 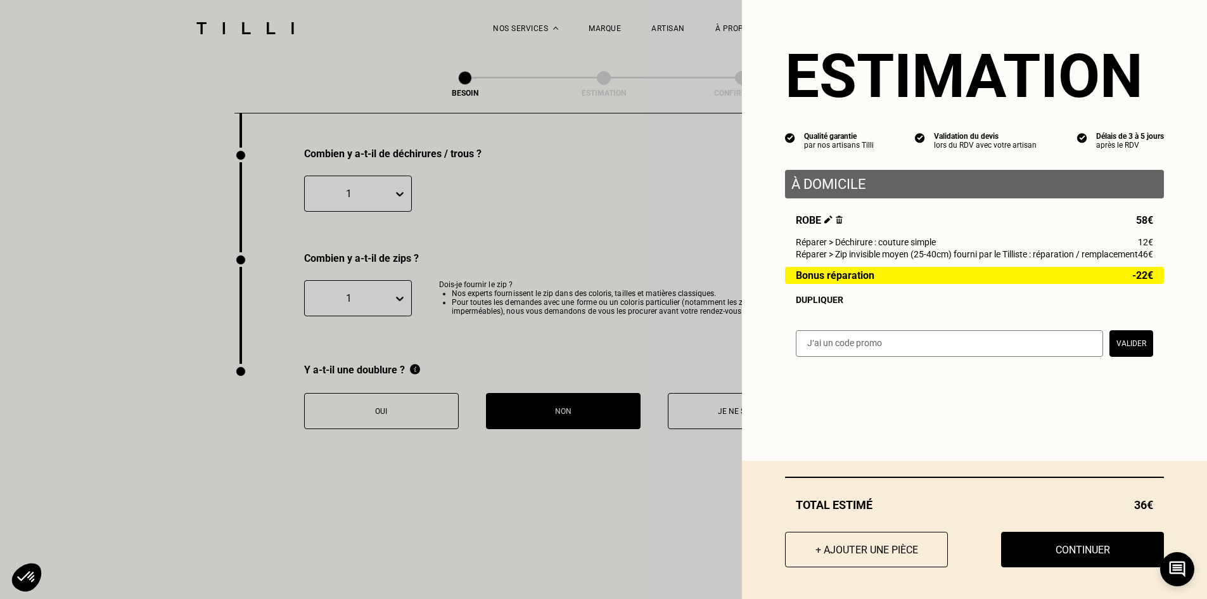 I want to click on img: Éditer, so click(x=828, y=219).